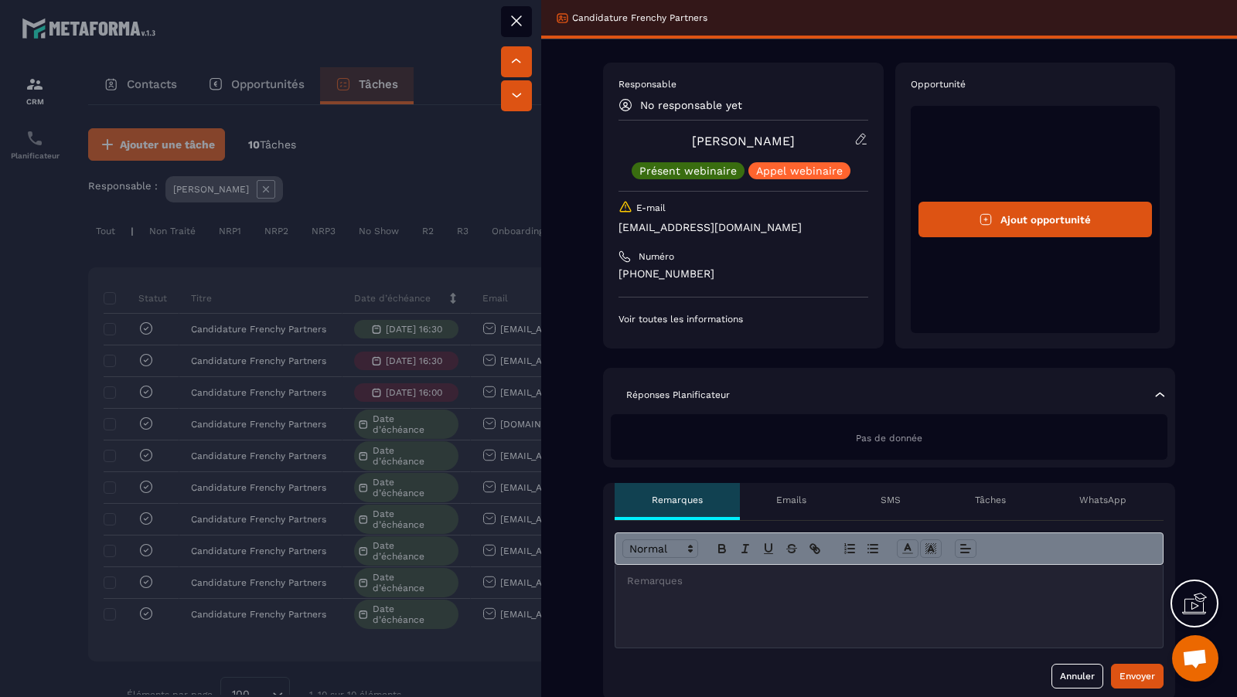  Describe the element at coordinates (1195, 659) in the screenshot. I see `div: Ouvrir le chat` at that location.